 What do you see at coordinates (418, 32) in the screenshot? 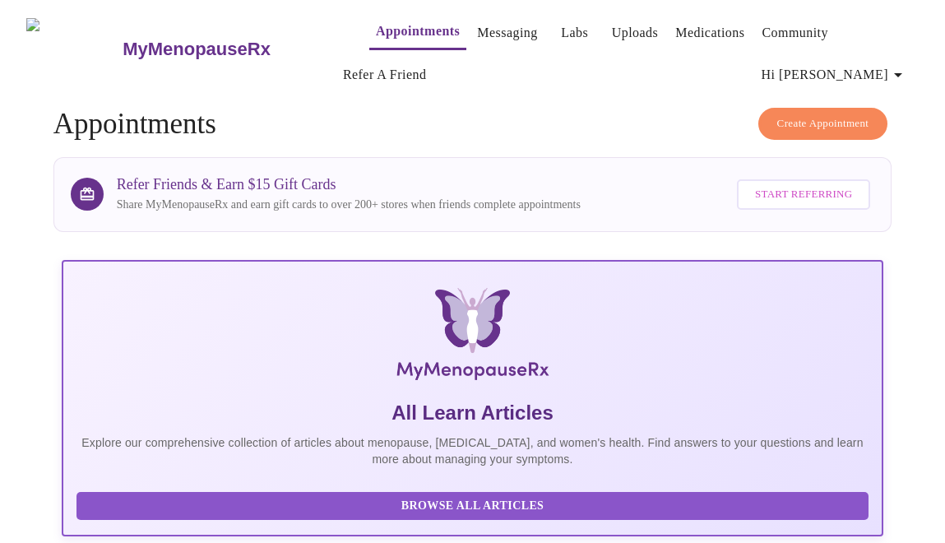
I see `button: Appointments` at bounding box center [418, 32].